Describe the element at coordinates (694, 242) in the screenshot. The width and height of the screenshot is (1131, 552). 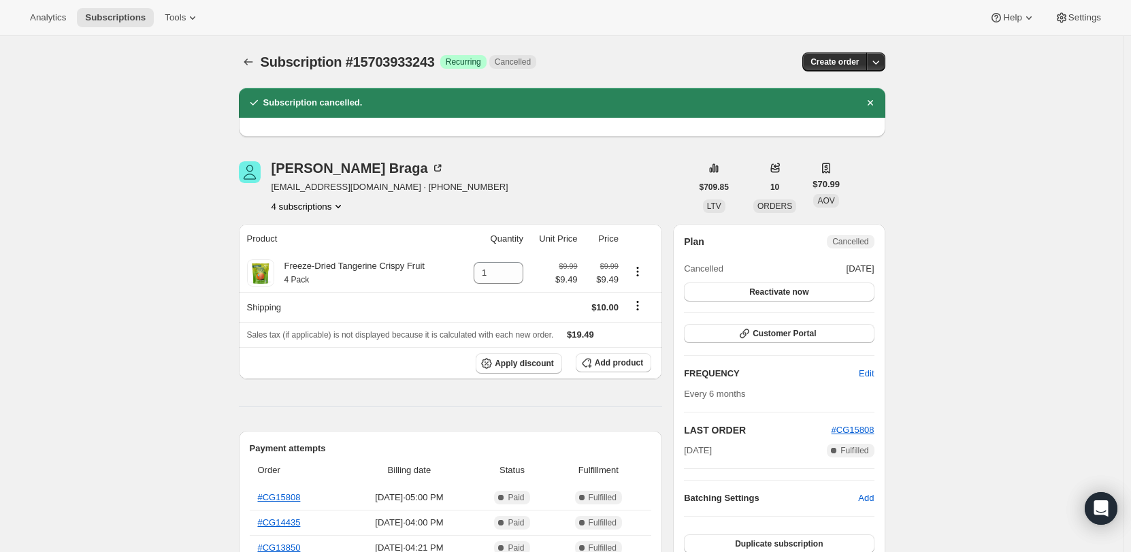
I see `h2: Plan` at that location.